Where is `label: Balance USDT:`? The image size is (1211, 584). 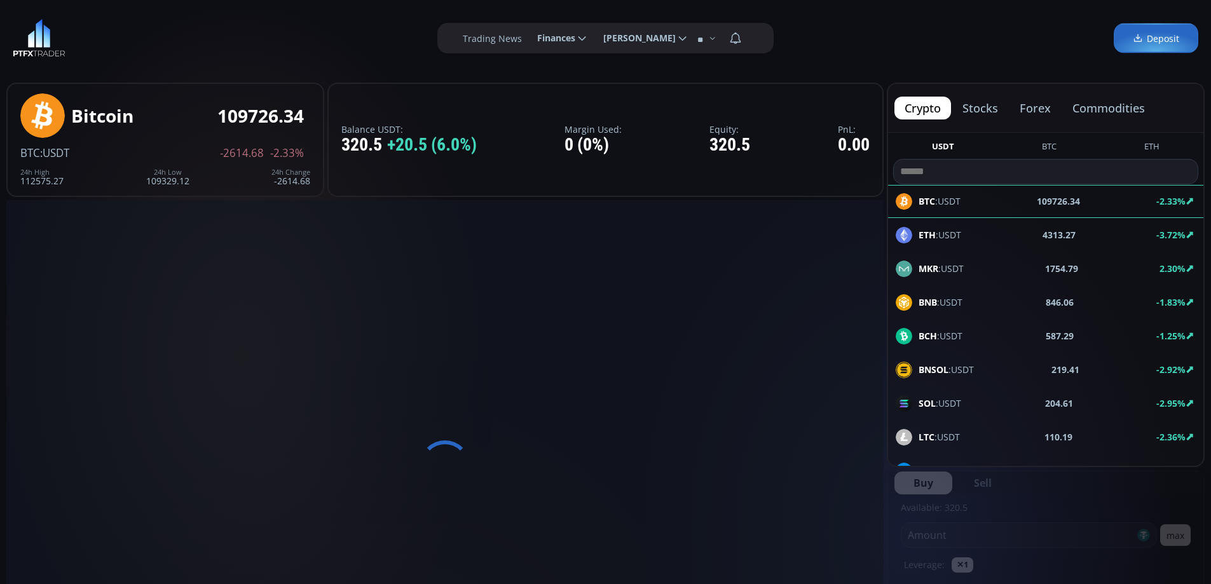 label: Balance USDT: is located at coordinates (409, 129).